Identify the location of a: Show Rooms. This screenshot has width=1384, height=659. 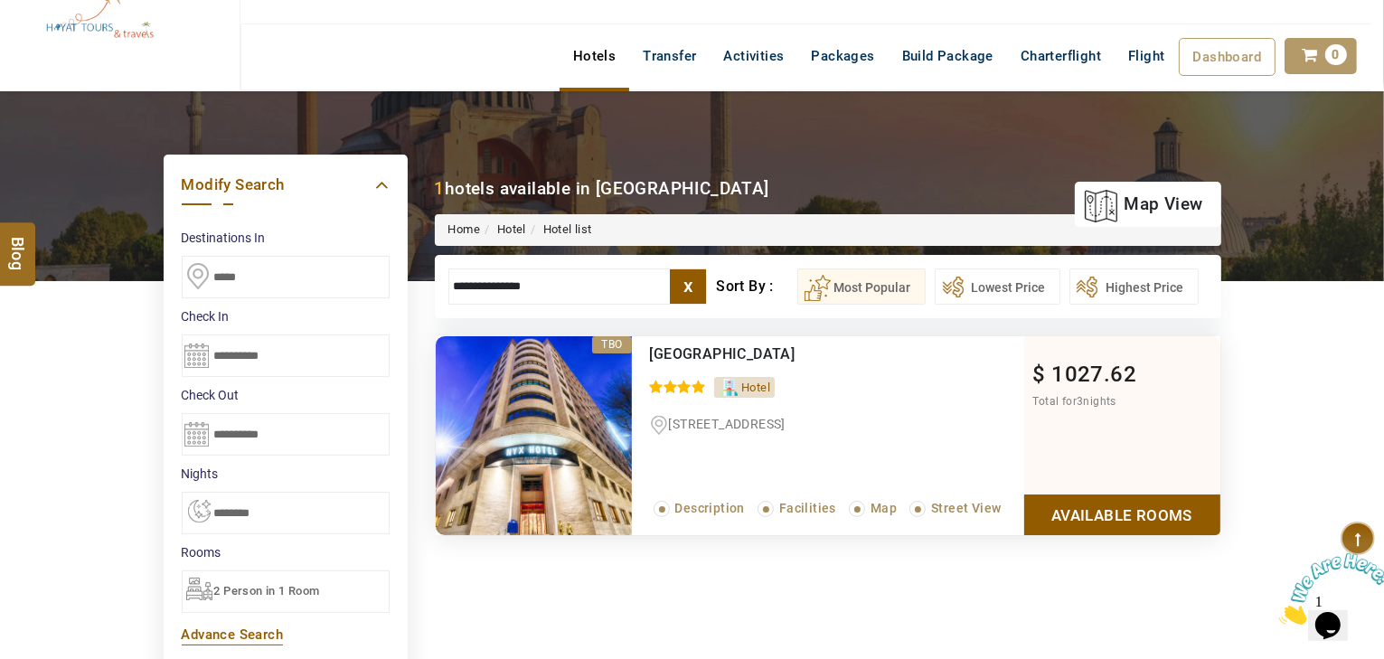
(1122, 514).